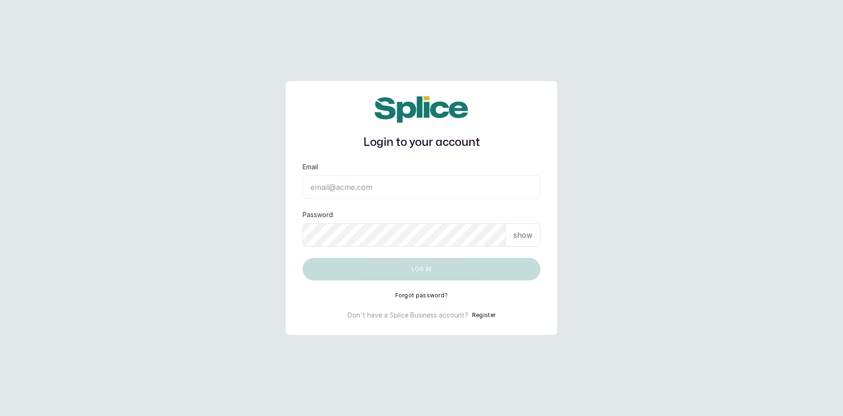  Describe the element at coordinates (422, 295) in the screenshot. I see `button: Forgot password?` at that location.